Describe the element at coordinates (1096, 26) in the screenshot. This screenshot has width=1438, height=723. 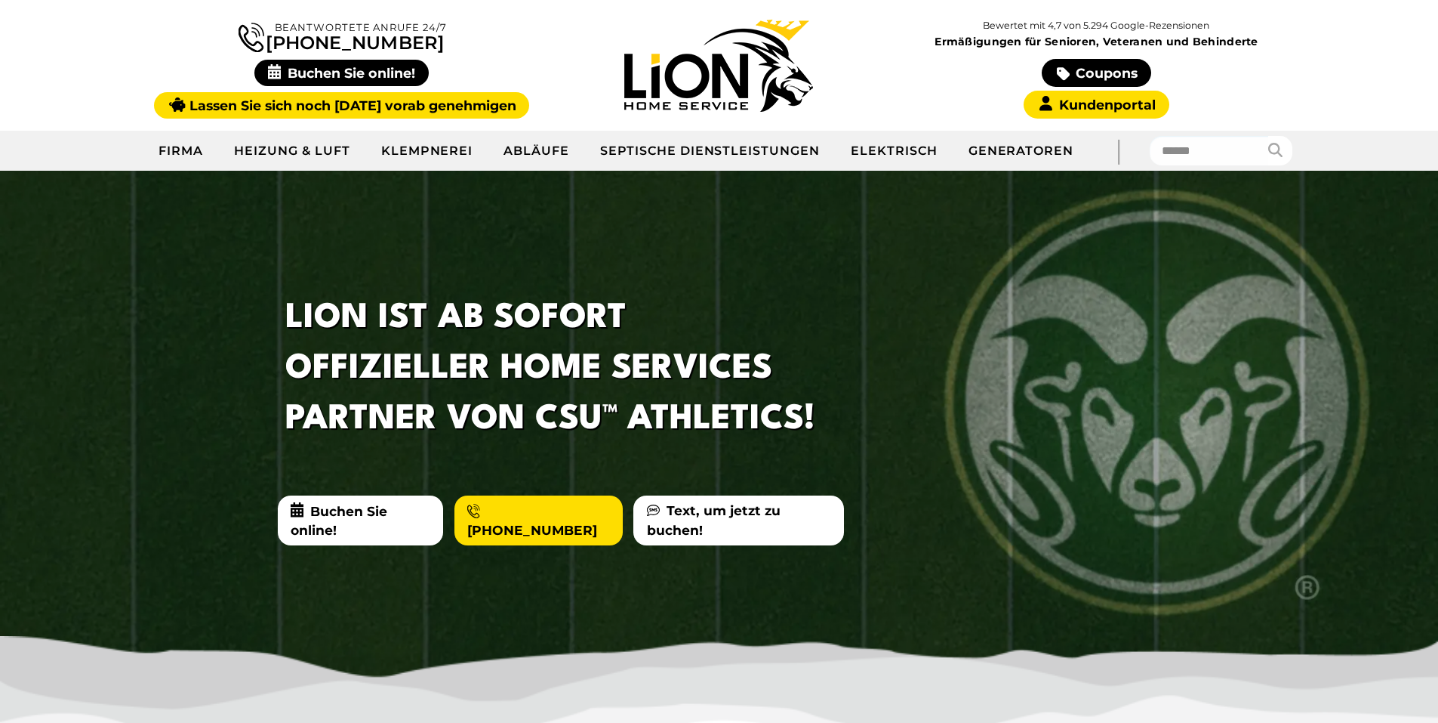
I see `p: Bewertet mit 4,7 von 5.294 Google-Rezensionen` at that location.